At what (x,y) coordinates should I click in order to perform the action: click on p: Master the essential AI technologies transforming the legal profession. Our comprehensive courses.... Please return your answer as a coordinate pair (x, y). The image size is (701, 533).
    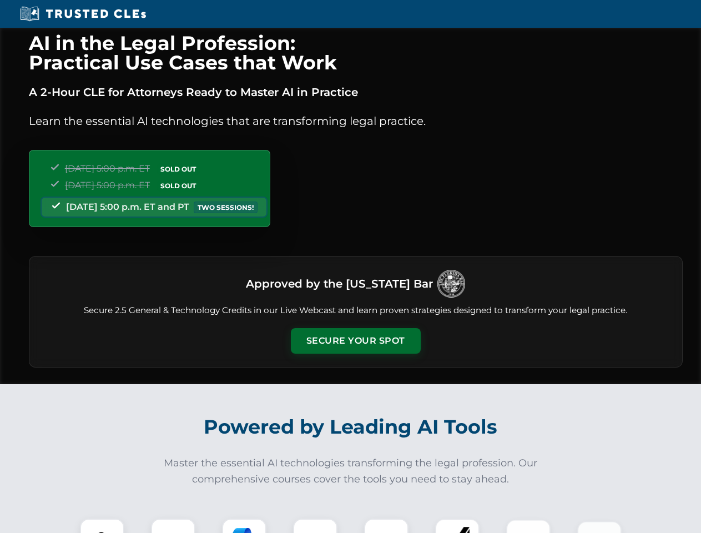
    Looking at the image, I should click on (351, 471).